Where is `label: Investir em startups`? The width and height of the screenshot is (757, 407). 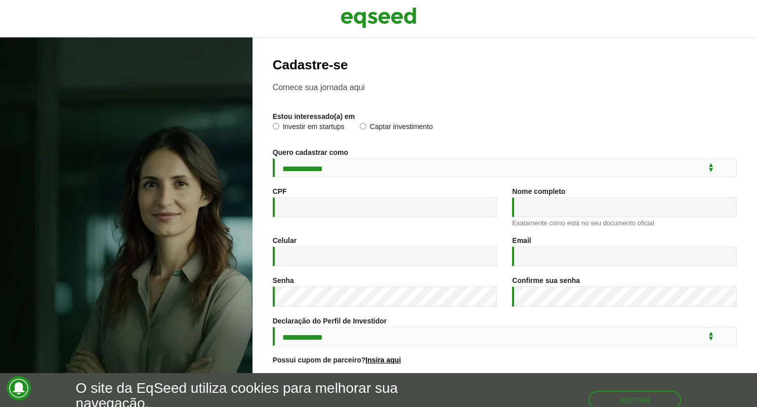 label: Investir em startups is located at coordinates (309, 128).